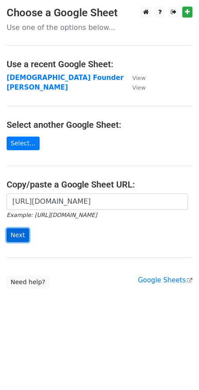 This screenshot has width=199, height=390. Describe the element at coordinates (99, 27) in the screenshot. I see `p: Use one of the options below...` at that location.